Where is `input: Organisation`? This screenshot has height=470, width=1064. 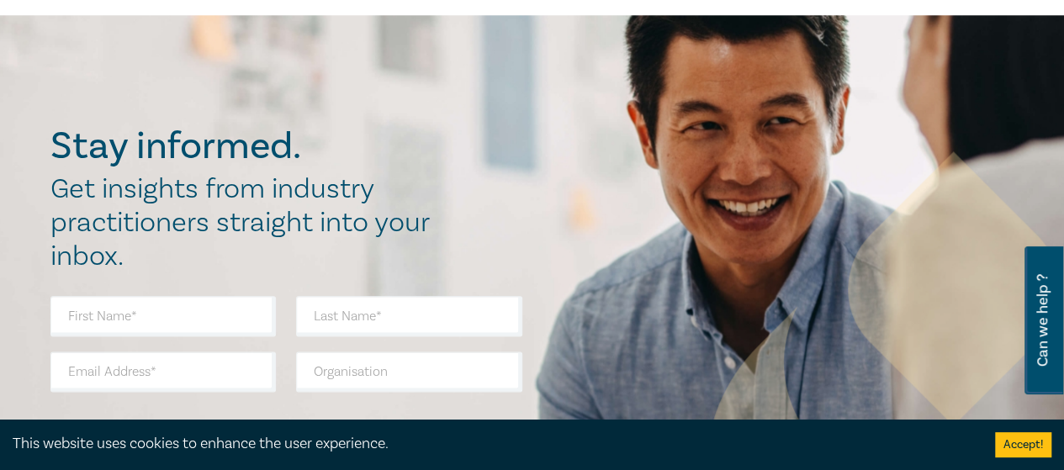
input: Organisation is located at coordinates (409, 372).